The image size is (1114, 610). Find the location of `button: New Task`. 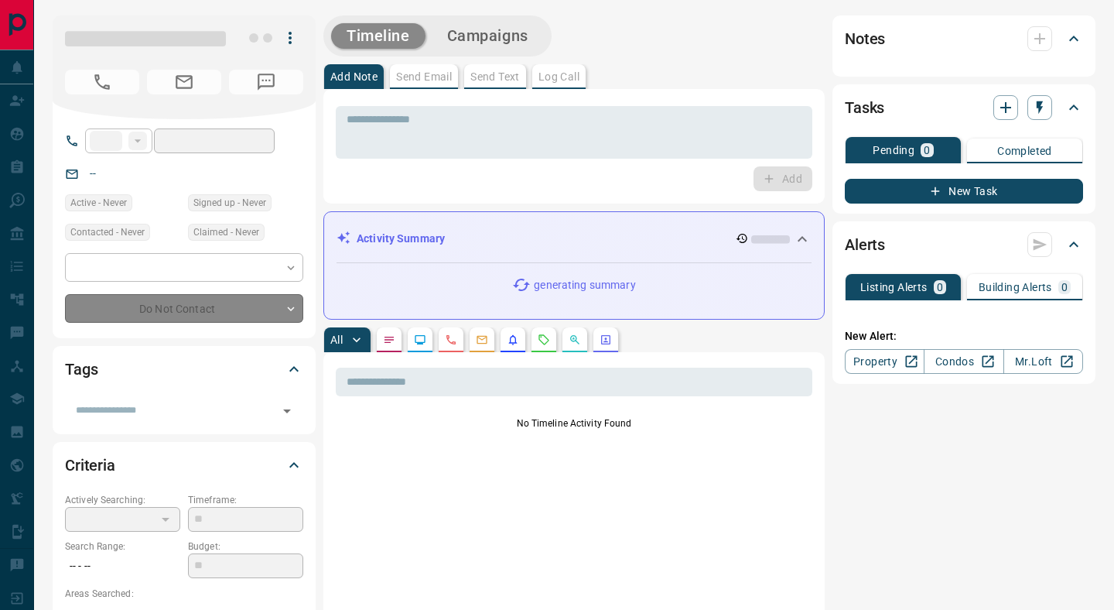

button: New Task is located at coordinates (964, 191).